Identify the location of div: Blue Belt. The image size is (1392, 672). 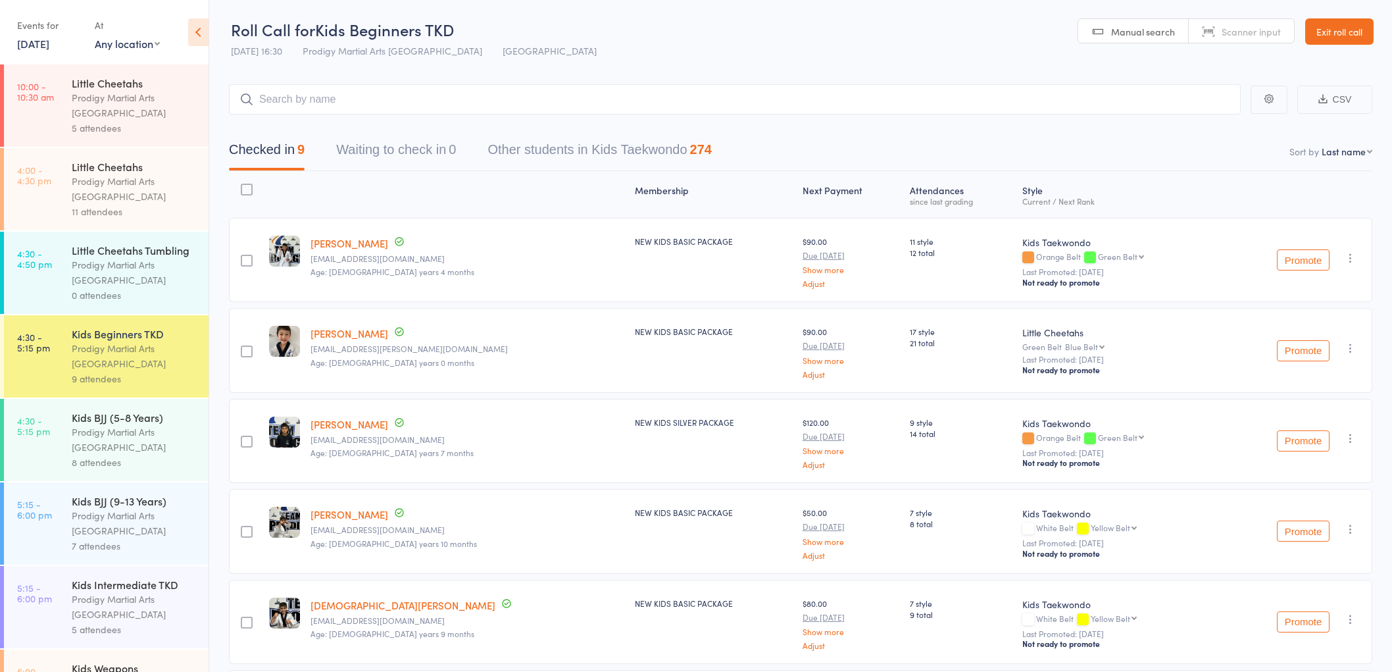
(1082, 346).